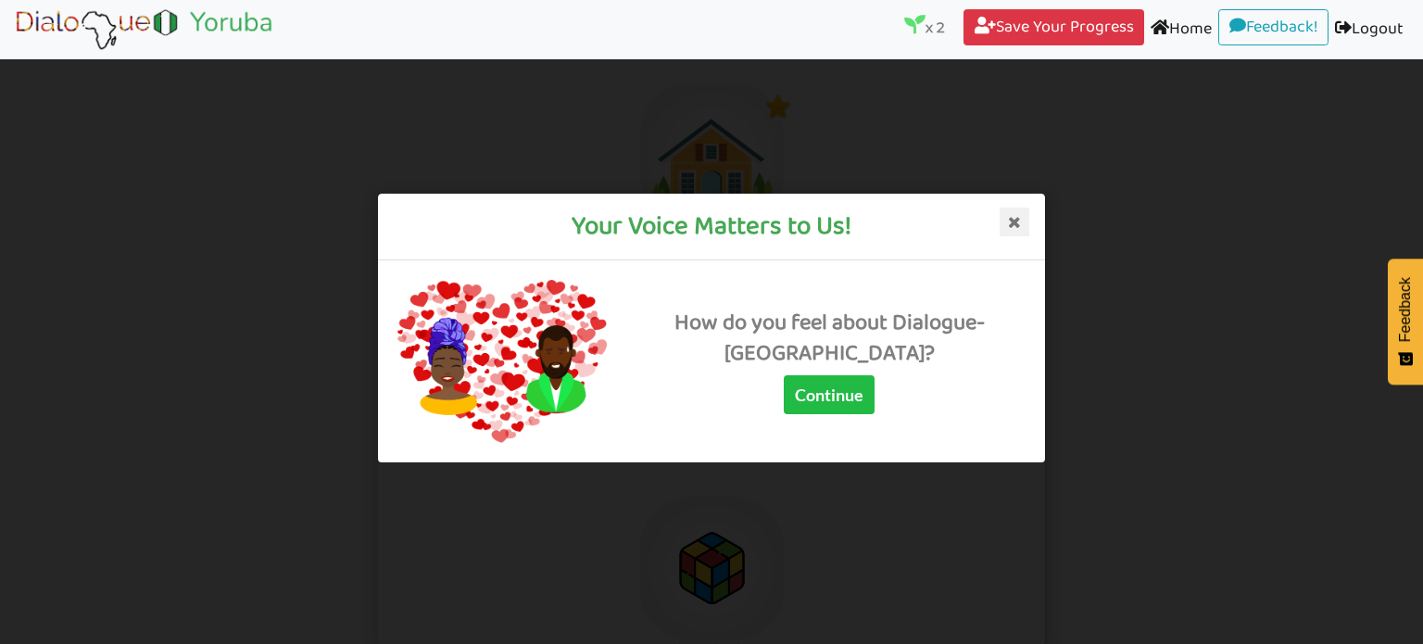 The height and width of the screenshot is (644, 1423). I want to click on button: Feedback - Show survey, so click(1405, 321).